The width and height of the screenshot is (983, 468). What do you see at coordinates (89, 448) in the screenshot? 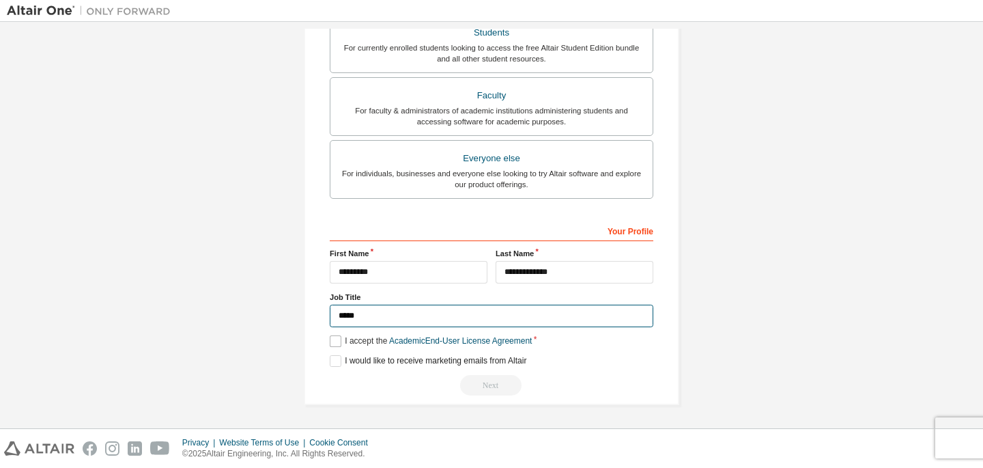
I see `img: facebook.svg` at bounding box center [89, 448].